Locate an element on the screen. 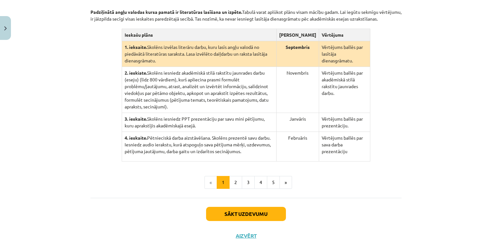  button: 3 is located at coordinates (248, 183).